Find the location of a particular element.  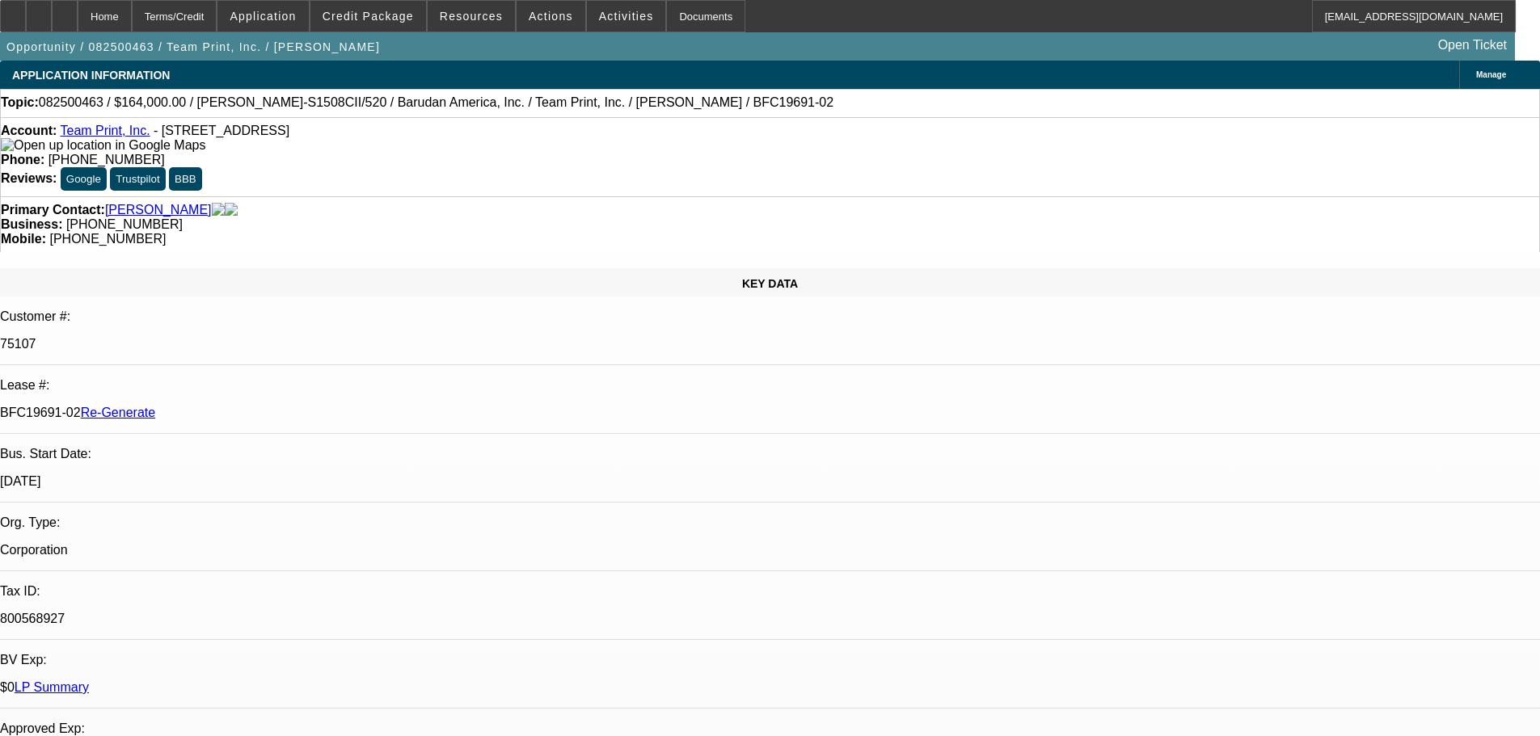

strong: Phone: is located at coordinates (23, 159).